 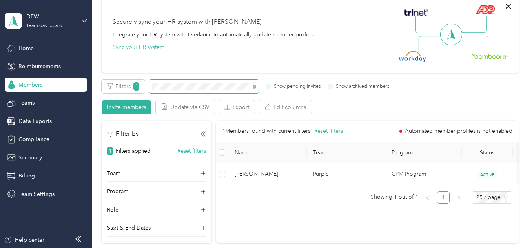 I want to click on li: 1, so click(x=444, y=198).